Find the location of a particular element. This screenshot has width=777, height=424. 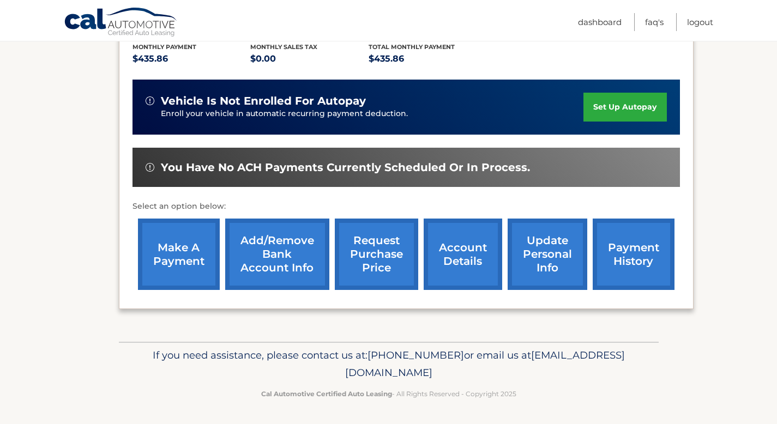

p: - All Rights Reserved - Copyright 2025 is located at coordinates (389, 394).